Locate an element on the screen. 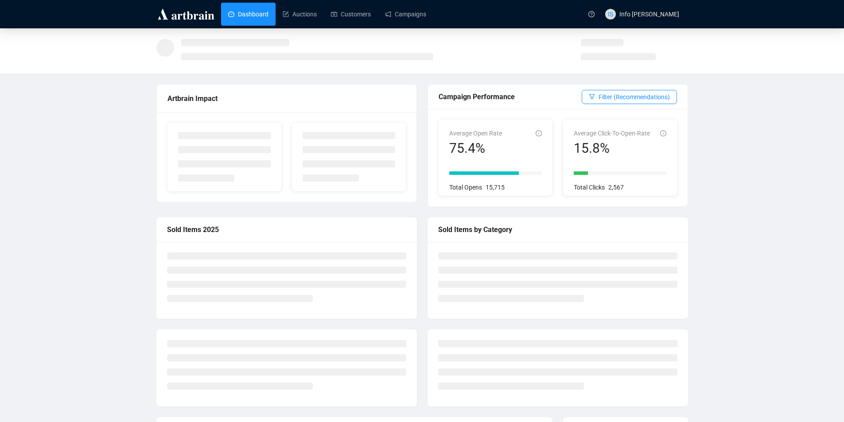  a: Auctions is located at coordinates (300, 14).